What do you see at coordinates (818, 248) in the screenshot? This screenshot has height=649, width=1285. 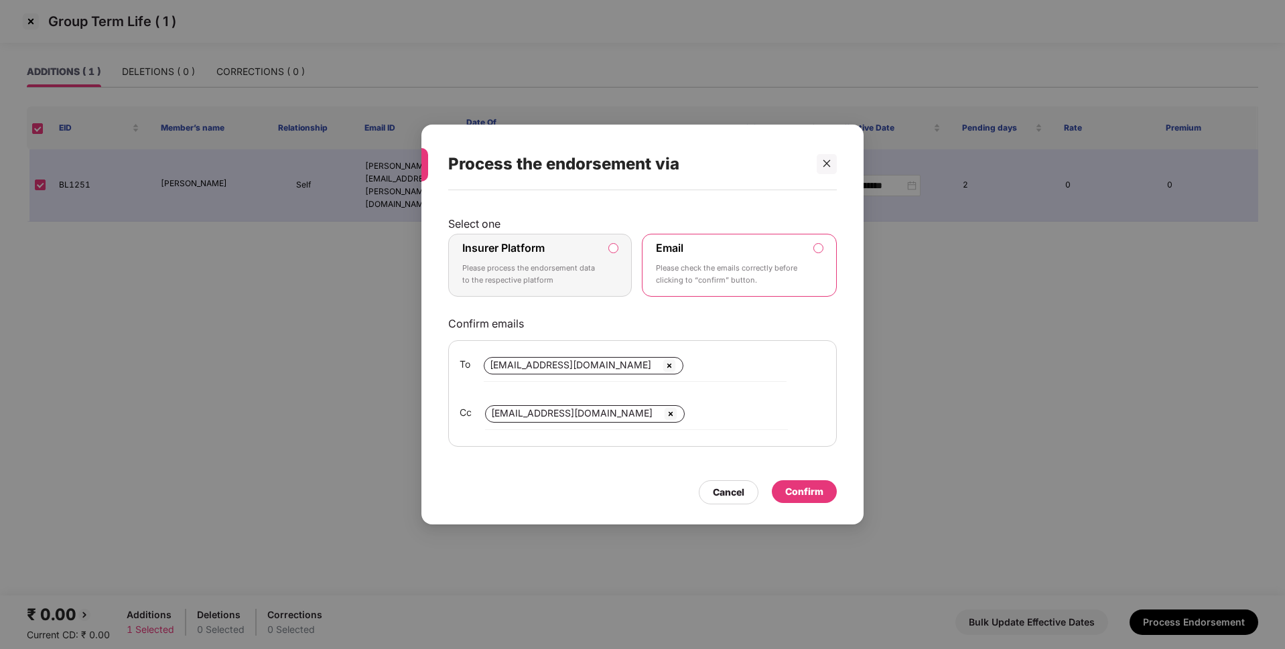 I see `input: EmailPlease check the emails correctly before clicking to “confirm” button.` at bounding box center [818, 248].